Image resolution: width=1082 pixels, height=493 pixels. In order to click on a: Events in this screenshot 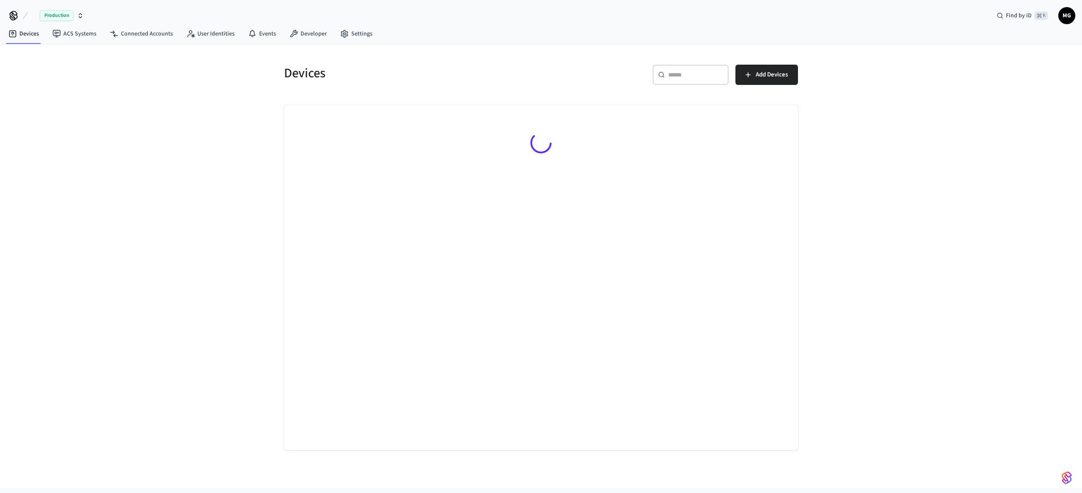, I will do `click(262, 34)`.